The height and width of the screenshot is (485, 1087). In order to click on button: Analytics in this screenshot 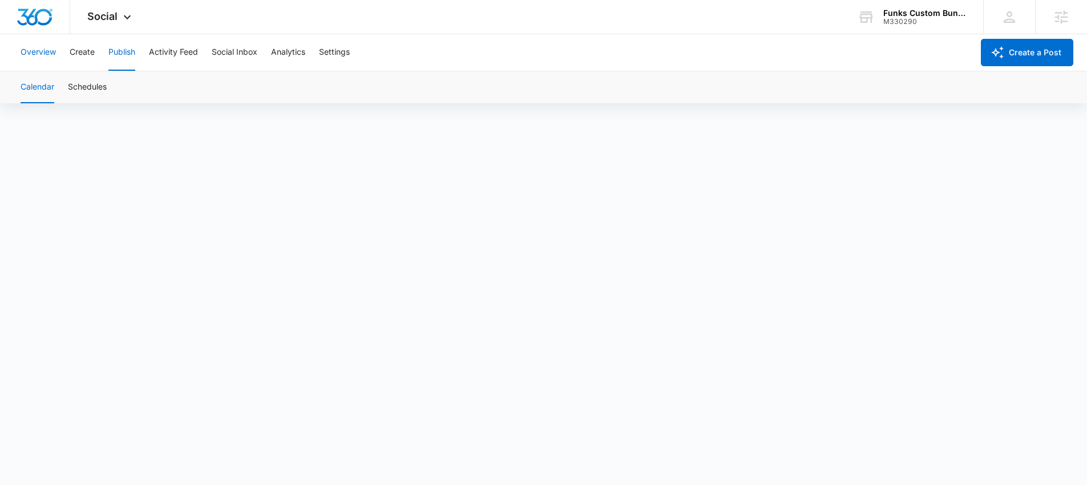, I will do `click(288, 53)`.